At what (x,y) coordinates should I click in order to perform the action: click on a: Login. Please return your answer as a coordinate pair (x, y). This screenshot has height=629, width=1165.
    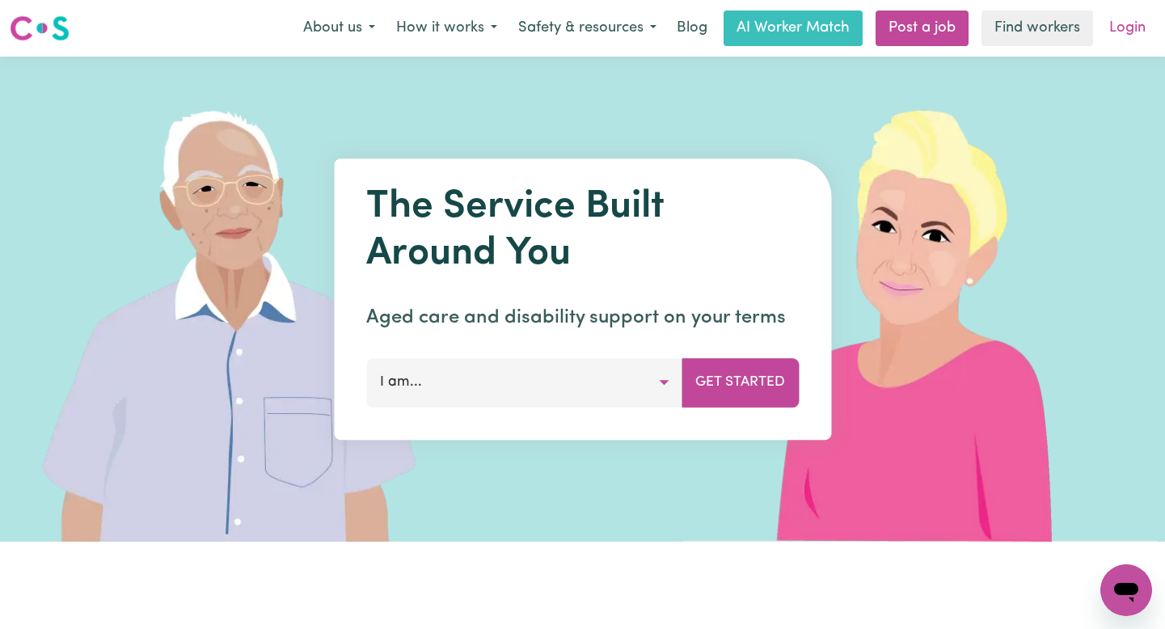
    Looking at the image, I should click on (1127, 28).